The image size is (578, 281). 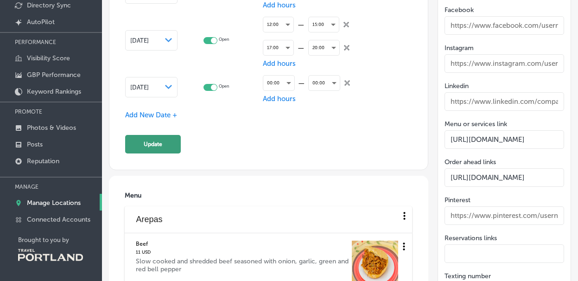 I want to click on div: Slow cooked and shredded beef seasoned with onion, garlic, green and red bell pepper, so click(x=244, y=265).